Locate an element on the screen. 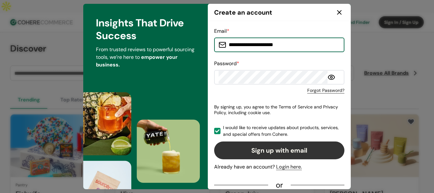 The width and height of the screenshot is (434, 193). p: By signing up, you agree to the Terms of Service and Privacy Policy, including cookie use. is located at coordinates (279, 110).